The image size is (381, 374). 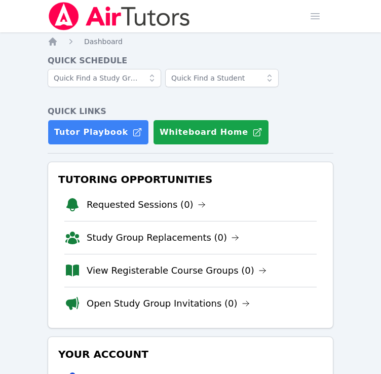 What do you see at coordinates (191, 42) in the screenshot?
I see `nav: Breadcrumb` at bounding box center [191, 42].